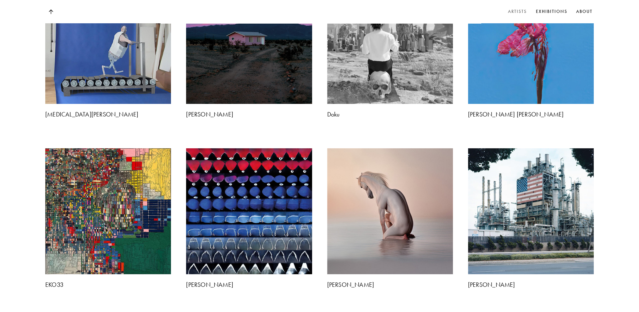  I want to click on a: Artist ProfileEKO33, so click(108, 218).